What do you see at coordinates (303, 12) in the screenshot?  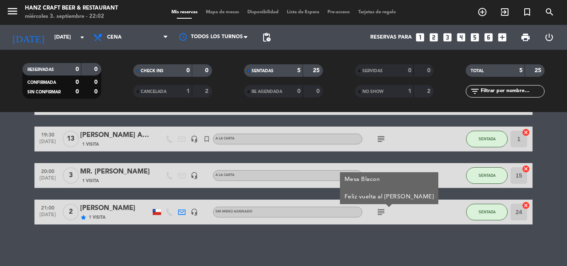 I see `span: Lista de Espera` at bounding box center [303, 12].